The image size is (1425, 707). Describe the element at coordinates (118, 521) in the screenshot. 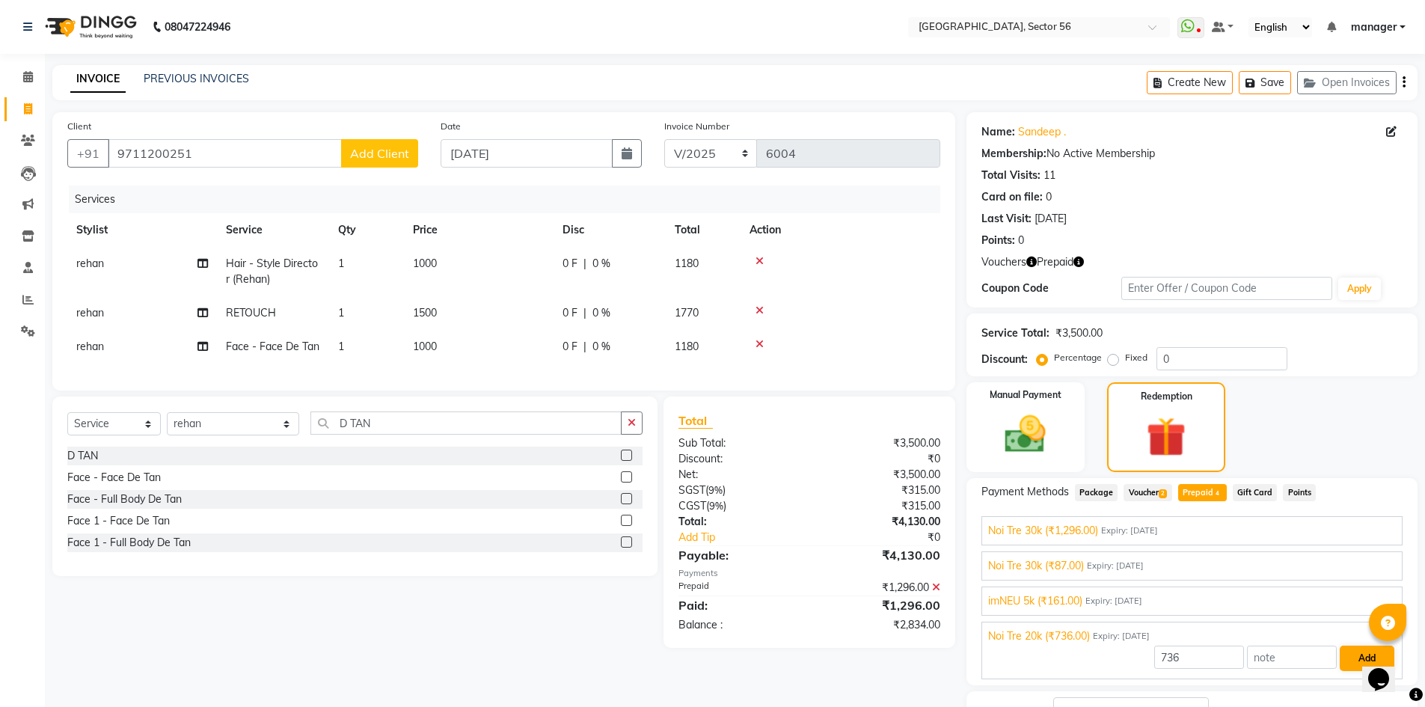

I see `div: Face 1 - Face De Tan` at that location.